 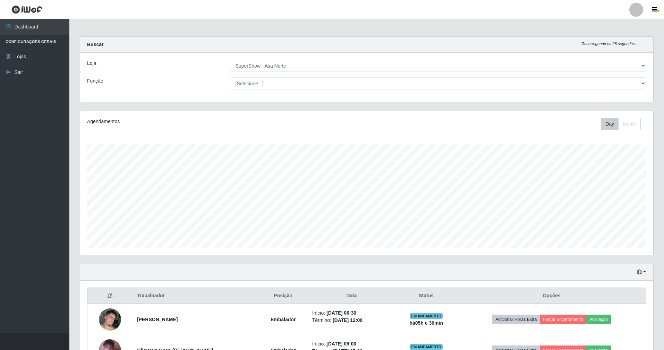 I want to click on th: Posição, so click(x=283, y=296).